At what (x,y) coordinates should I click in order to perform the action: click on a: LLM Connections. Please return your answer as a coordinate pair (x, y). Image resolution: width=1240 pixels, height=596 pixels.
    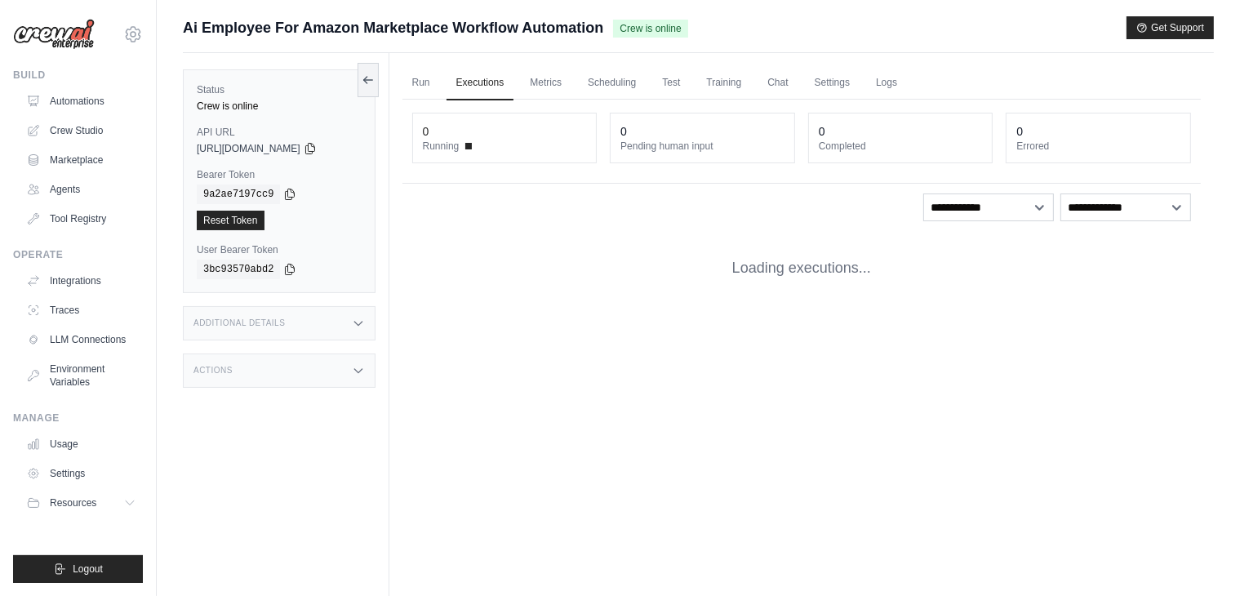
    Looking at the image, I should click on (81, 339).